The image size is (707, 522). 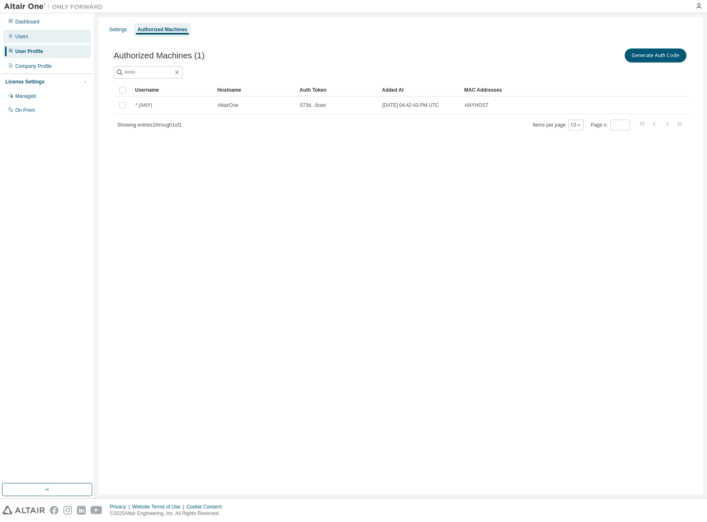 I want to click on div: Cookie Consent, so click(x=206, y=507).